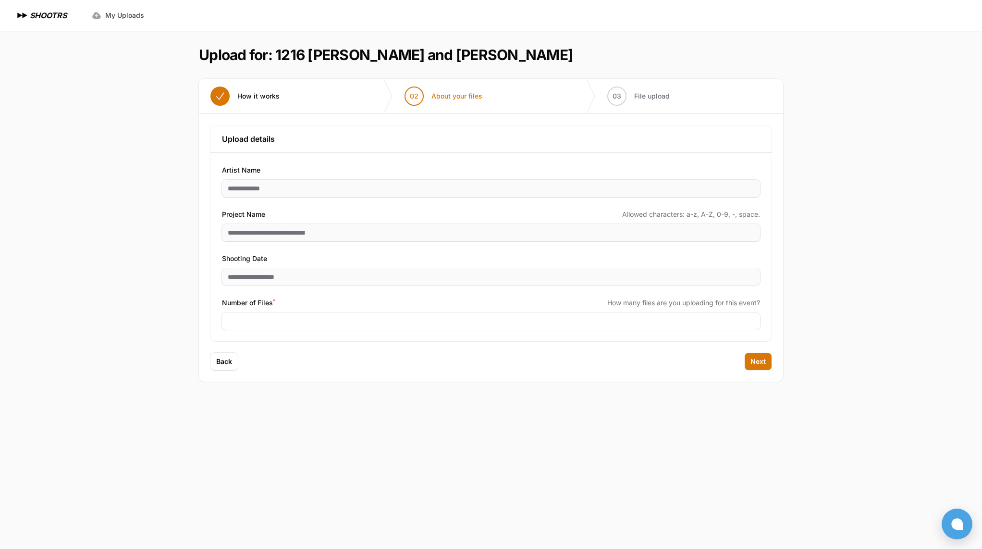 The height and width of the screenshot is (549, 982). What do you see at coordinates (491, 139) in the screenshot?
I see `h3: Upload details` at bounding box center [491, 139].